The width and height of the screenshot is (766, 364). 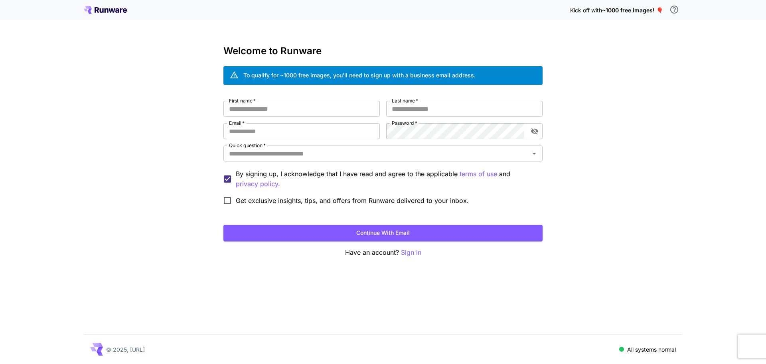 I want to click on button: Continue with email, so click(x=383, y=233).